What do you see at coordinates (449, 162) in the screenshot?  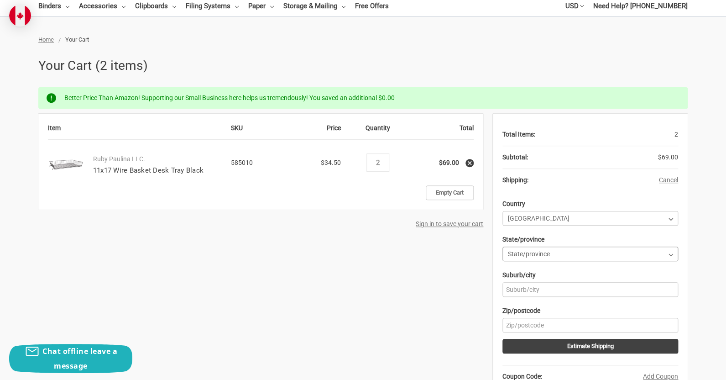 I see `strong: $69.00` at bounding box center [449, 162].